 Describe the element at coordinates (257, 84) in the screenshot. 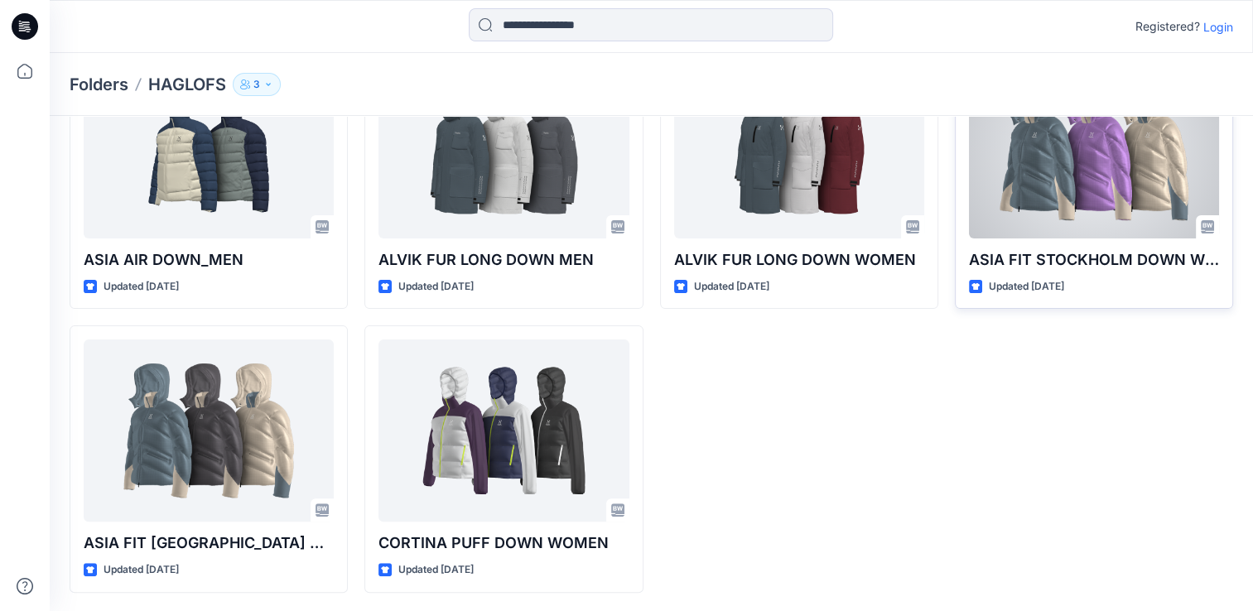

I see `p: 3` at that location.